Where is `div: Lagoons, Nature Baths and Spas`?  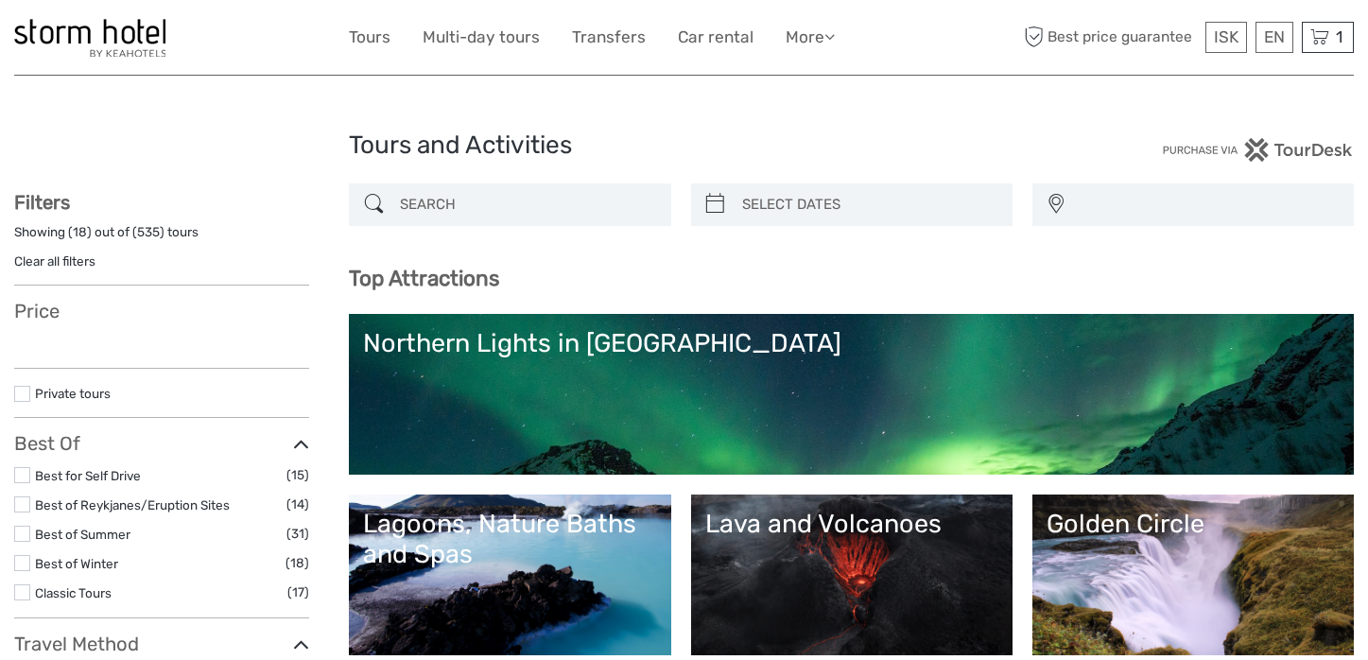
div: Lagoons, Nature Baths and Spas is located at coordinates (509, 539).